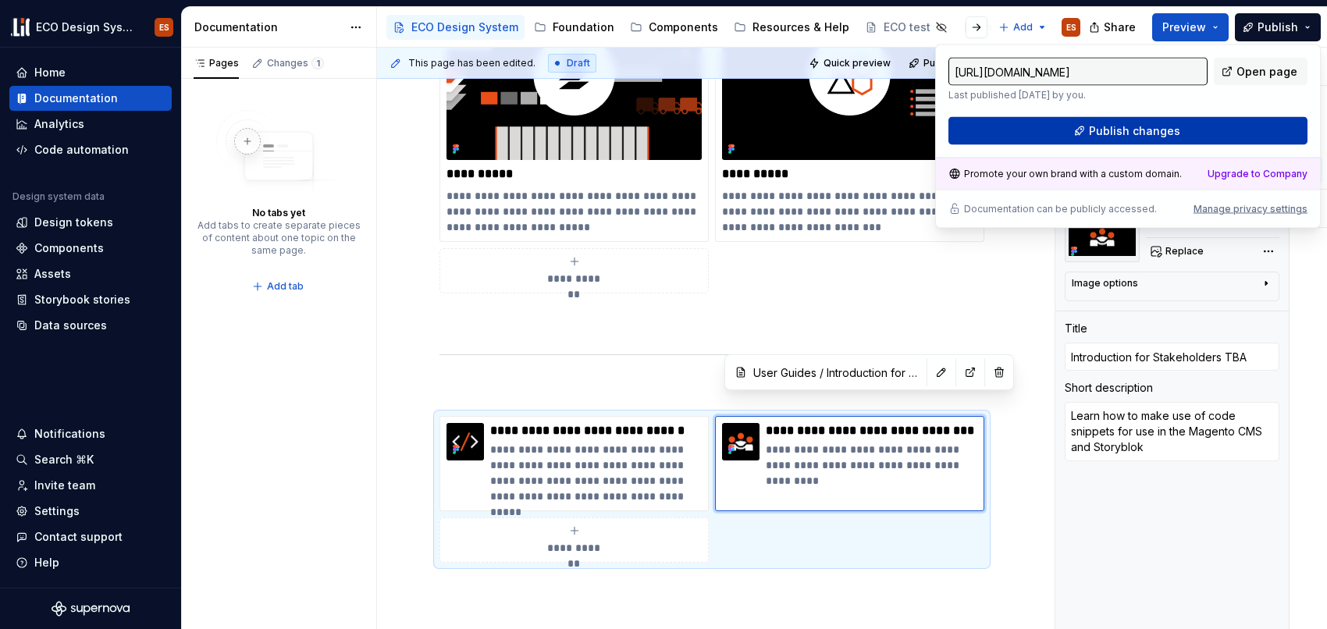 The height and width of the screenshot is (629, 1327). Describe the element at coordinates (1184, 251) in the screenshot. I see `span: Replace` at that location.